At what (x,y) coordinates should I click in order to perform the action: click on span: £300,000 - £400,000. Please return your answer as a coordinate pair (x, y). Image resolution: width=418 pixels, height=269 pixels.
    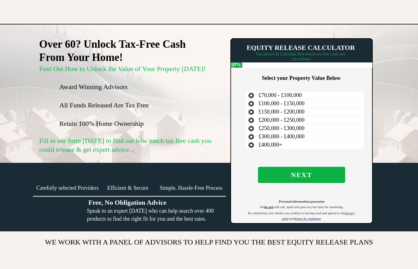
    Looking at the image, I should click on (281, 136).